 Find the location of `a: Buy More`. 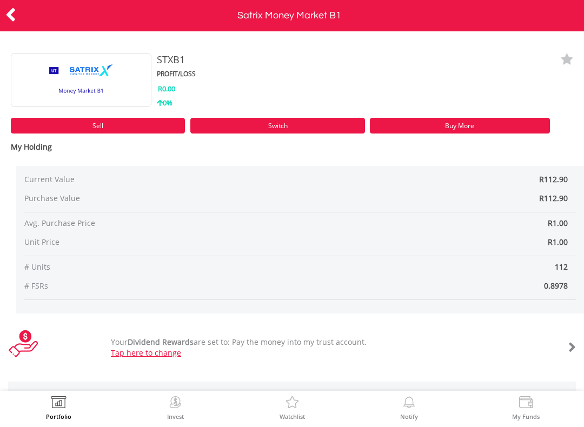

a: Buy More is located at coordinates (460, 126).